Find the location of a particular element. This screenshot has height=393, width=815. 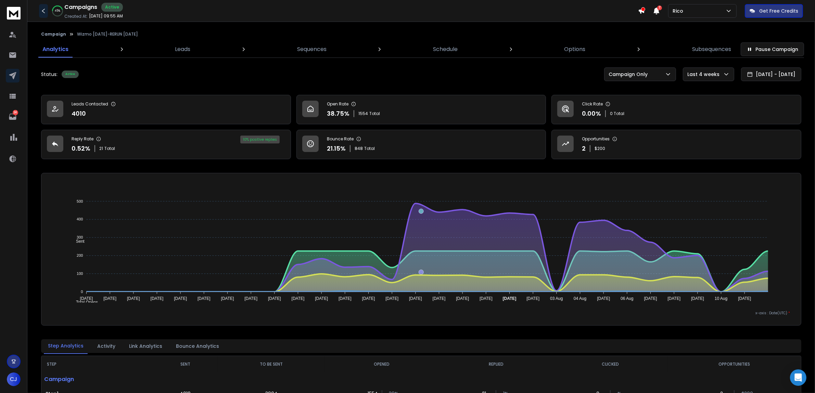

p: Bounce Rate is located at coordinates (340, 139).